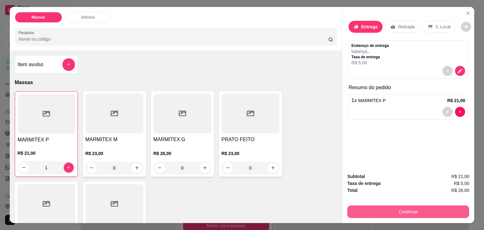 This screenshot has height=230, width=484. Describe the element at coordinates (69, 65) in the screenshot. I see `button: add-separate-item` at that location.